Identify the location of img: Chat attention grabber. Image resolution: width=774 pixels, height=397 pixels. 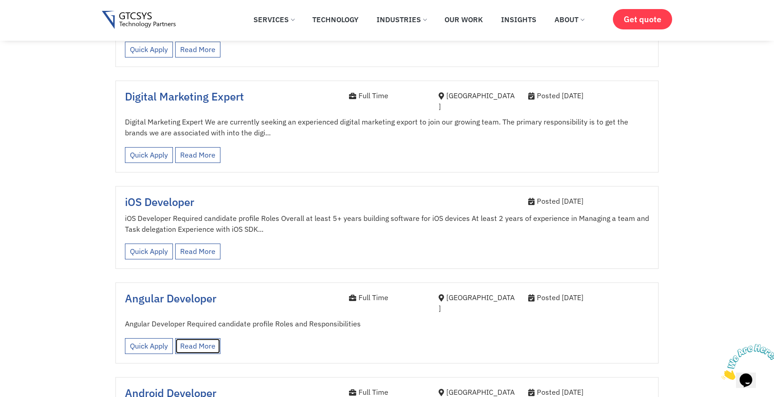
(32, 21).